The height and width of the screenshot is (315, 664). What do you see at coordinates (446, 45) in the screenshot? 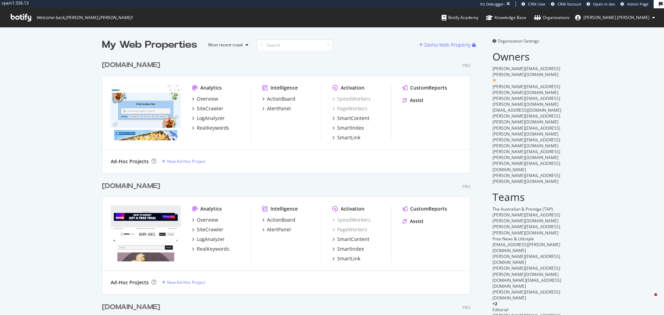
I see `button: Demo Web Property` at bounding box center [446, 45].